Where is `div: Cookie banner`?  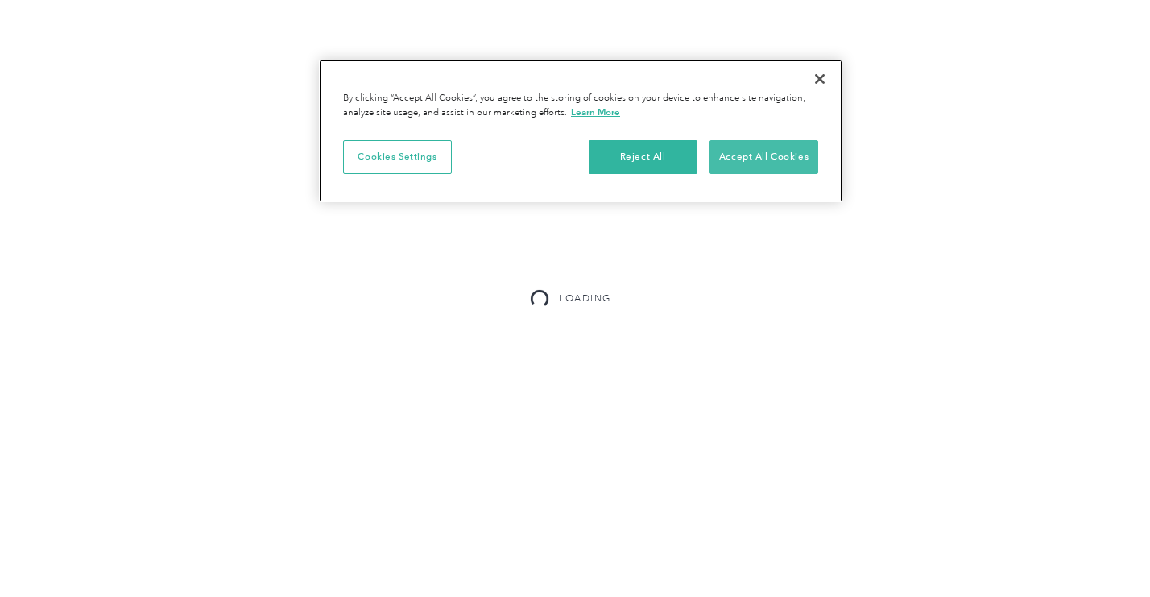 div: Cookie banner is located at coordinates (580, 130).